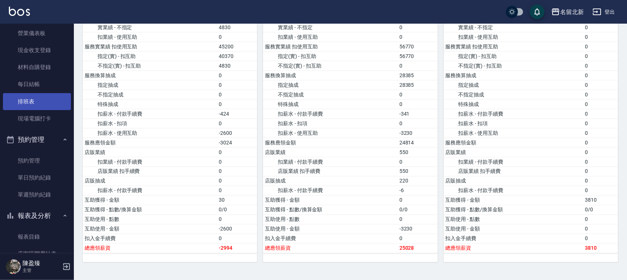  Describe the element at coordinates (418, 248) in the screenshot. I see `td: 25028` at that location.